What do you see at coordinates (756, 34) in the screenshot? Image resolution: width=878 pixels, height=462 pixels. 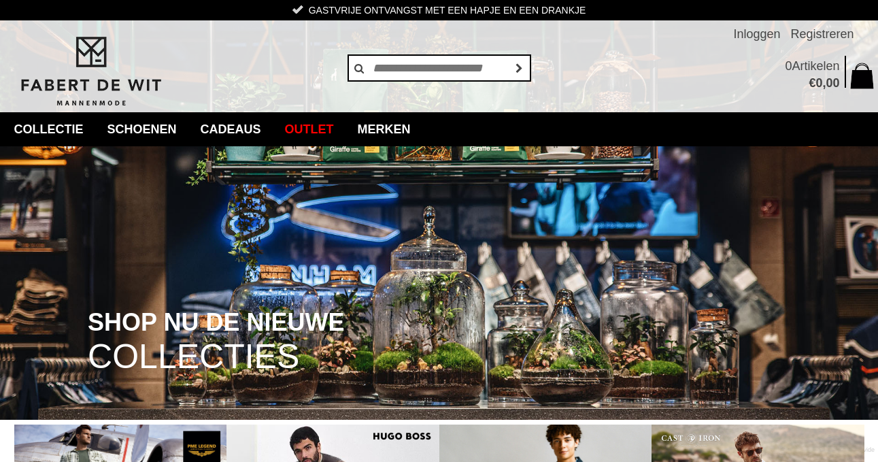 I see `a: Inloggen` at bounding box center [756, 34].